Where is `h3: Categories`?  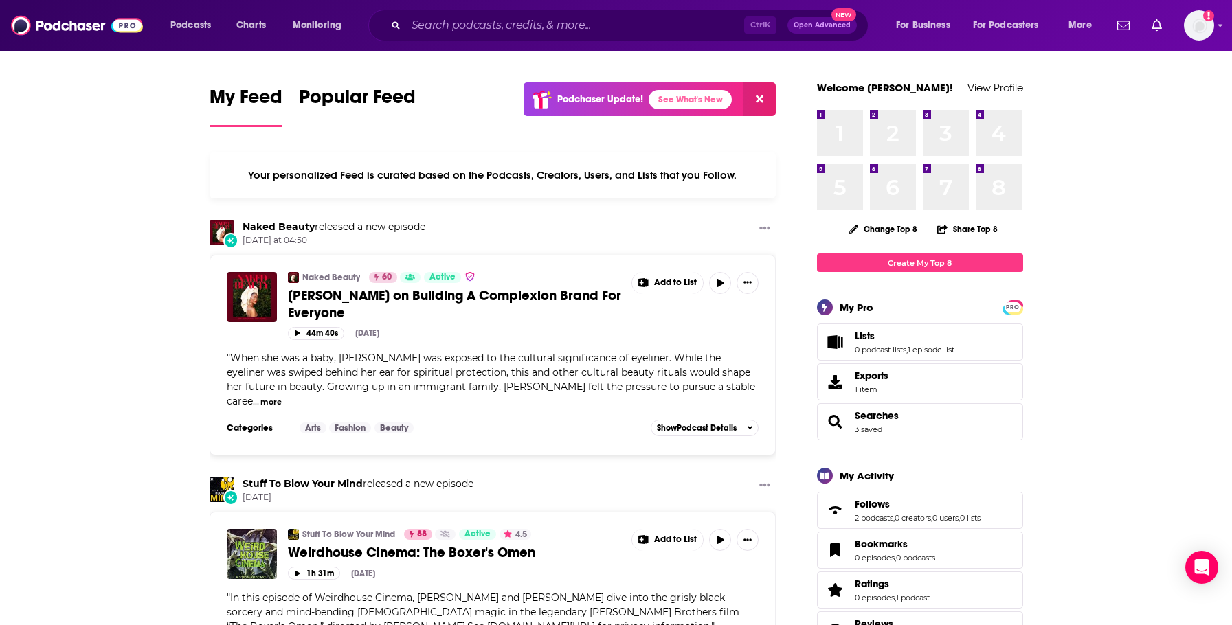
h3: Categories is located at coordinates (258, 428).